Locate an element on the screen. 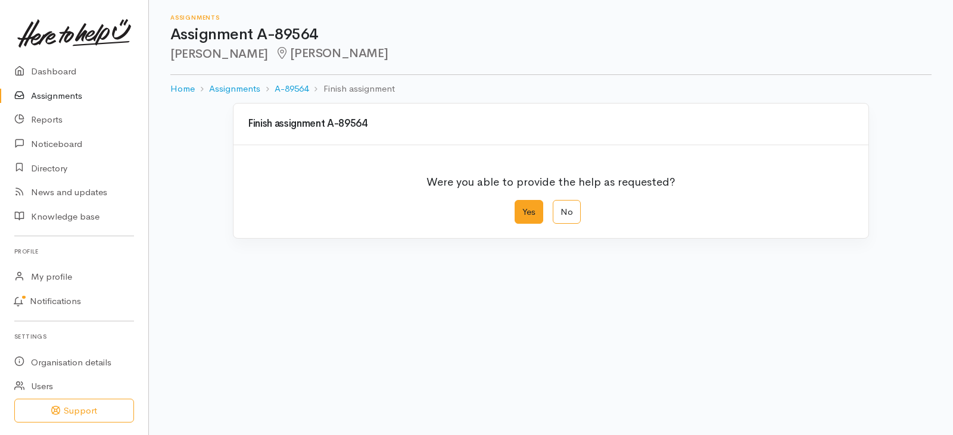 This screenshot has height=435, width=953. button: Support is located at coordinates (74, 411).